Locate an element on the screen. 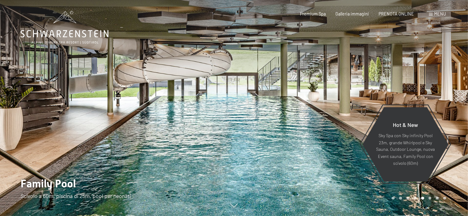 The image size is (468, 216). span: Menu is located at coordinates (440, 14).